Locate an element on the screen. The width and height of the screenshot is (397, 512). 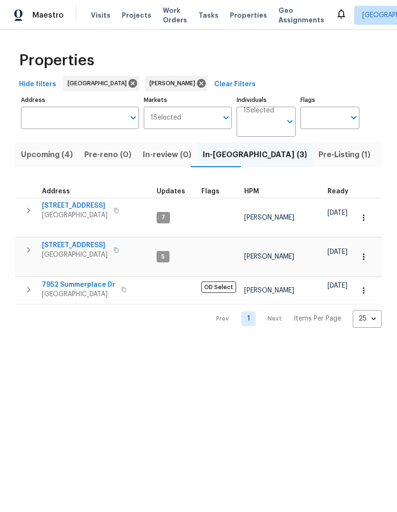
span: Geo Assignments is located at coordinates (301, 15).